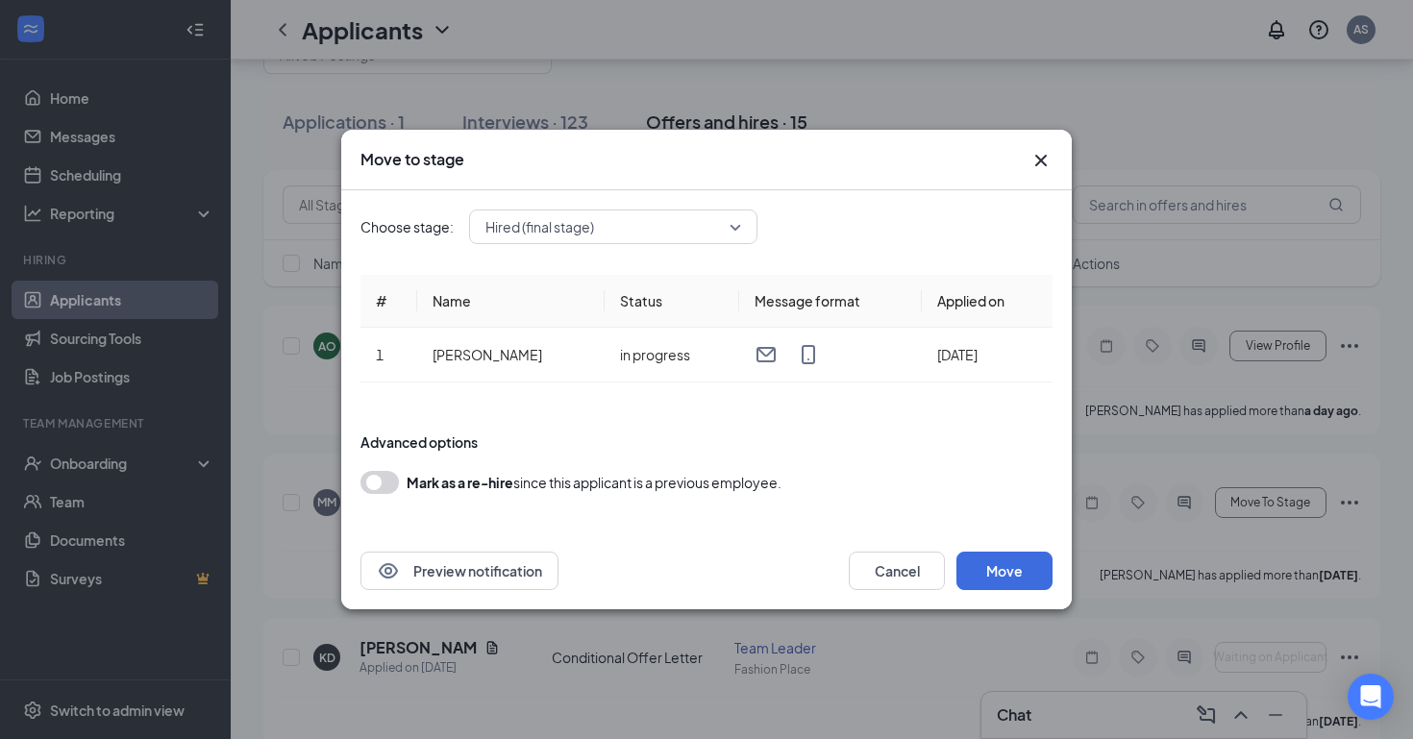  What do you see at coordinates (511, 301) in the screenshot?
I see `th: Name` at bounding box center [511, 301].